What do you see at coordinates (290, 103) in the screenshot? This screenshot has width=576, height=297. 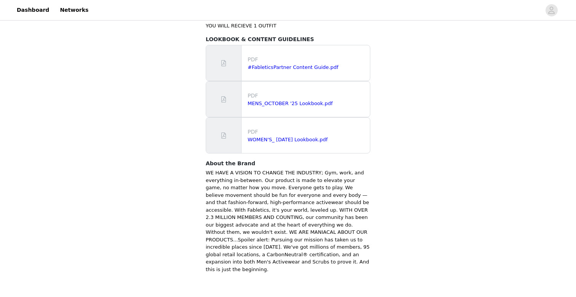 I see `a: MENS_OCTOBER '25 Lookbook.pdf` at bounding box center [290, 103].